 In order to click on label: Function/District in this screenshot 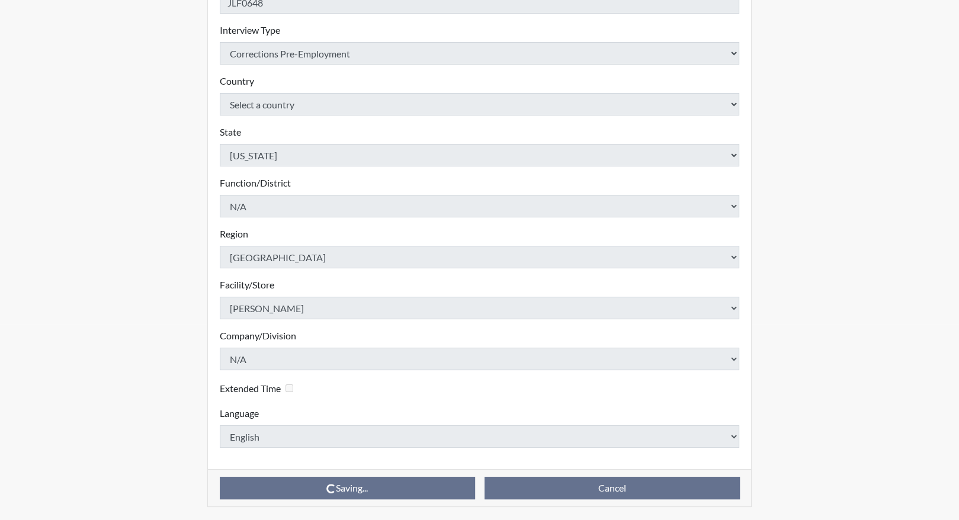, I will do `click(255, 183)`.